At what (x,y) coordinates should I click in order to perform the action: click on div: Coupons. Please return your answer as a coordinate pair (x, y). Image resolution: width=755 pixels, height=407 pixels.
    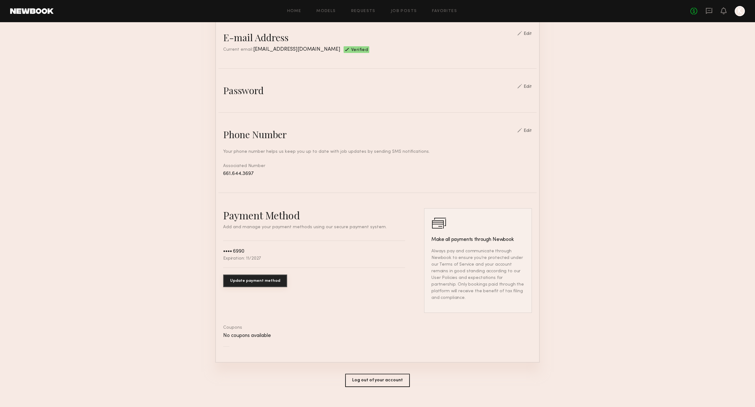
    Looking at the image, I should click on (377, 328).